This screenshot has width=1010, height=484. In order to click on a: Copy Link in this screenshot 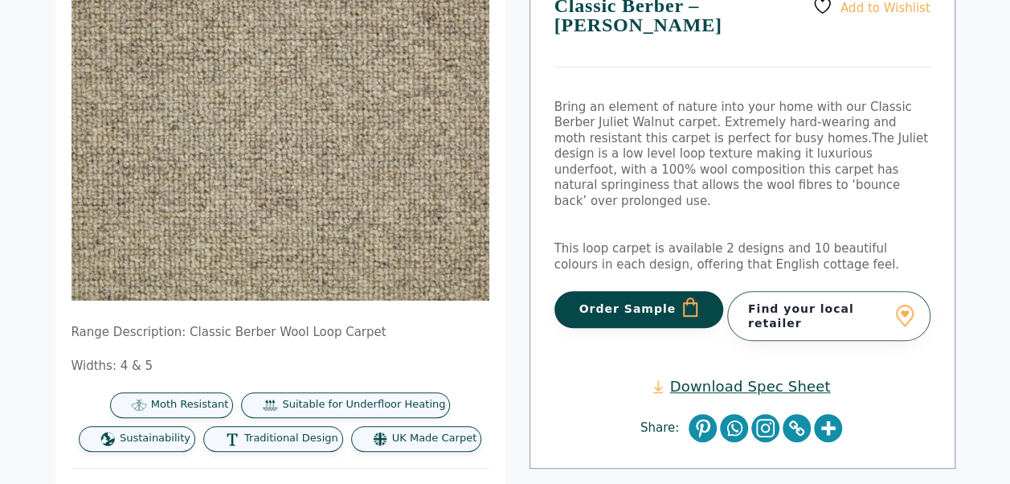, I will do `click(796, 427)`.